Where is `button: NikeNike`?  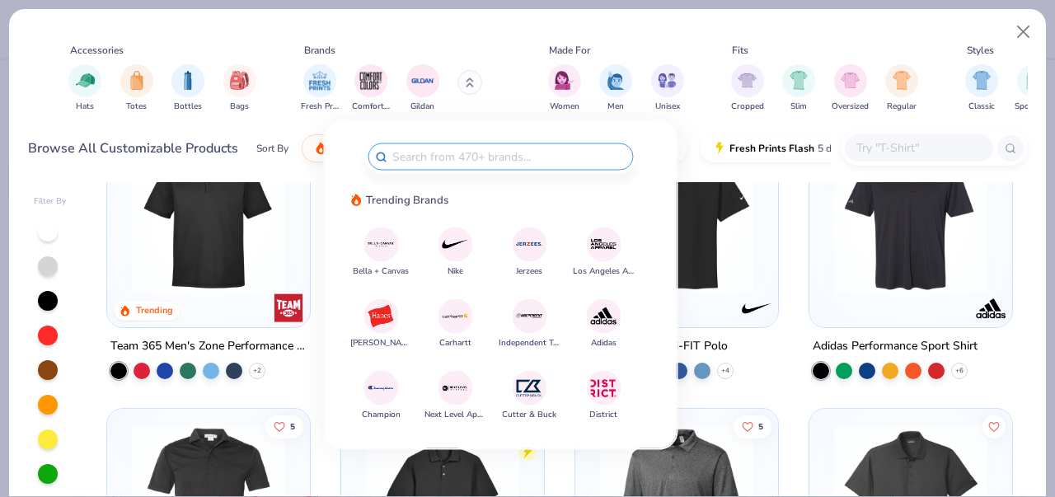
button: NikeNike is located at coordinates (455, 251).